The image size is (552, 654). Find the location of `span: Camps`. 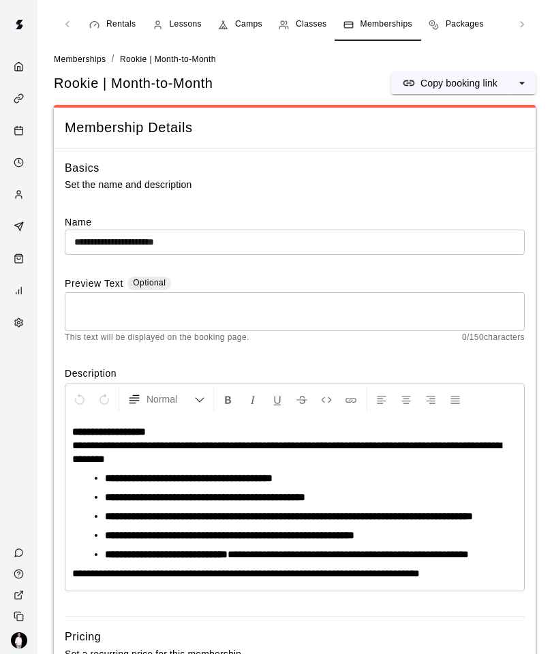

span: Camps is located at coordinates (249, 25).